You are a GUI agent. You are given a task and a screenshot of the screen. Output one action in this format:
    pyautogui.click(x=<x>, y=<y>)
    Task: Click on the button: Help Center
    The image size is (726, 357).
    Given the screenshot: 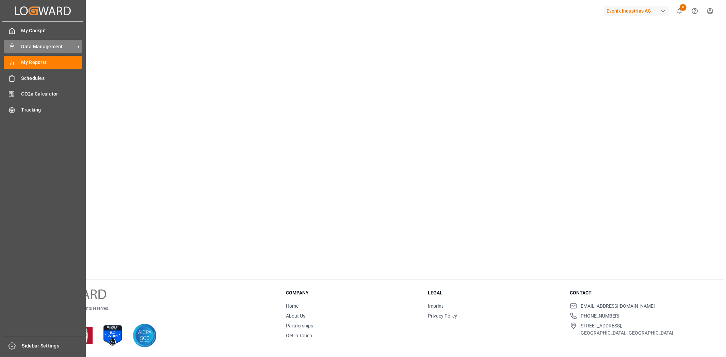 What is the action you would take?
    pyautogui.click(x=694, y=11)
    